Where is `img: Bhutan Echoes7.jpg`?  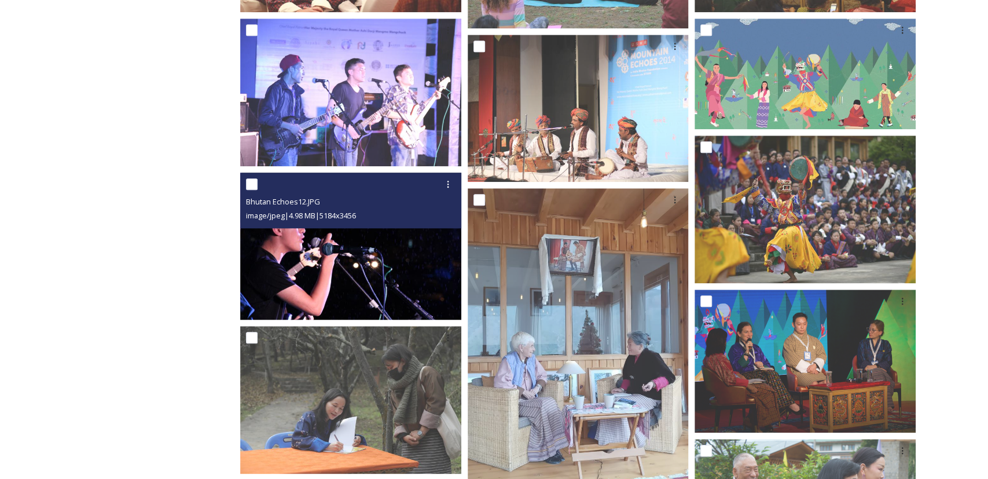
img: Bhutan Echoes7.jpg is located at coordinates (805, 74).